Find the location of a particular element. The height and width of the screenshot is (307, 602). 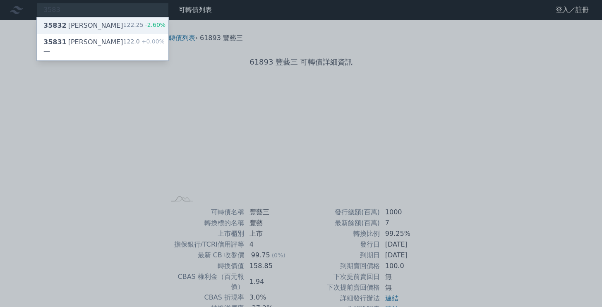

span: 35831 is located at coordinates (55, 42).